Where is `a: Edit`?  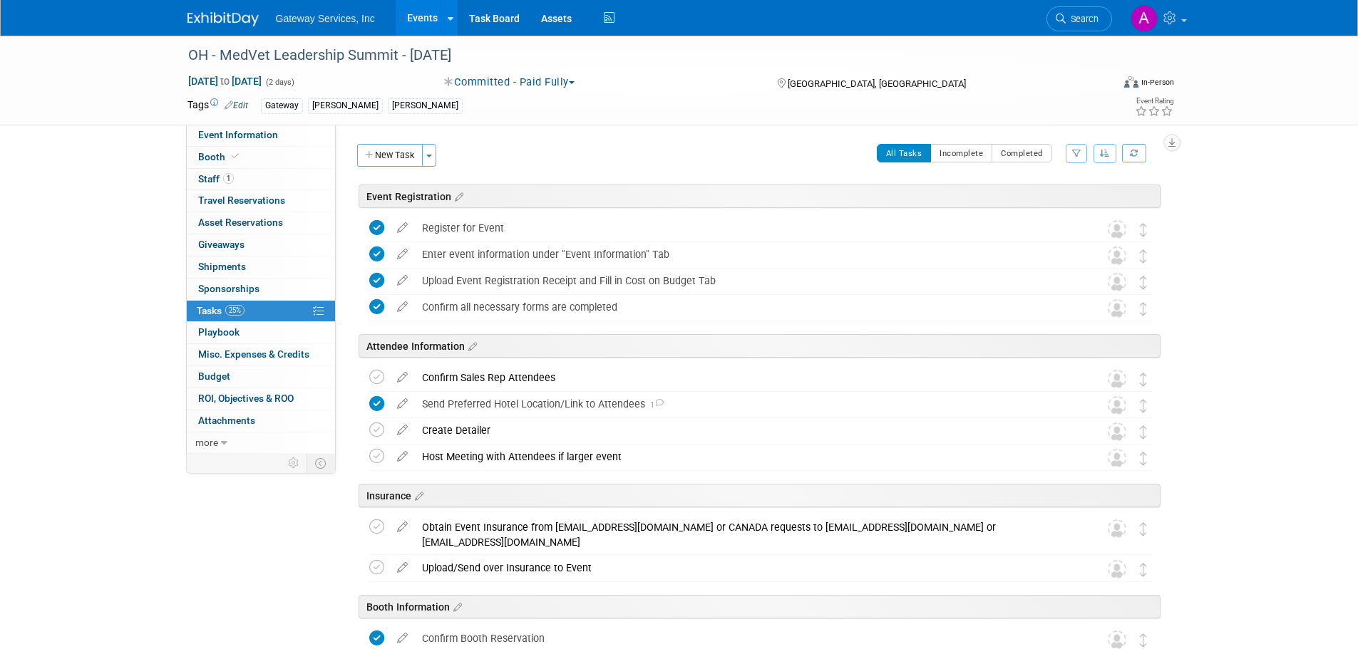 a: Edit is located at coordinates (236, 105).